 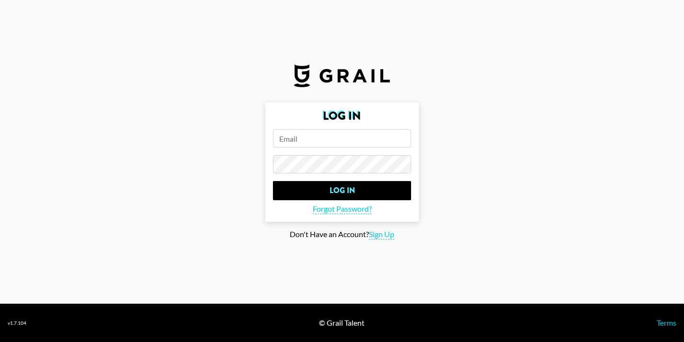 What do you see at coordinates (342, 191) in the screenshot?
I see `input: Log In` at bounding box center [342, 191].